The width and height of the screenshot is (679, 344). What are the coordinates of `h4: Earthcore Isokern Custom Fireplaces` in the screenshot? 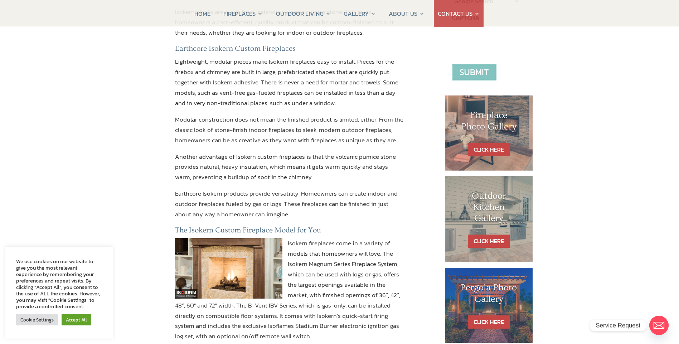 It's located at (290, 50).